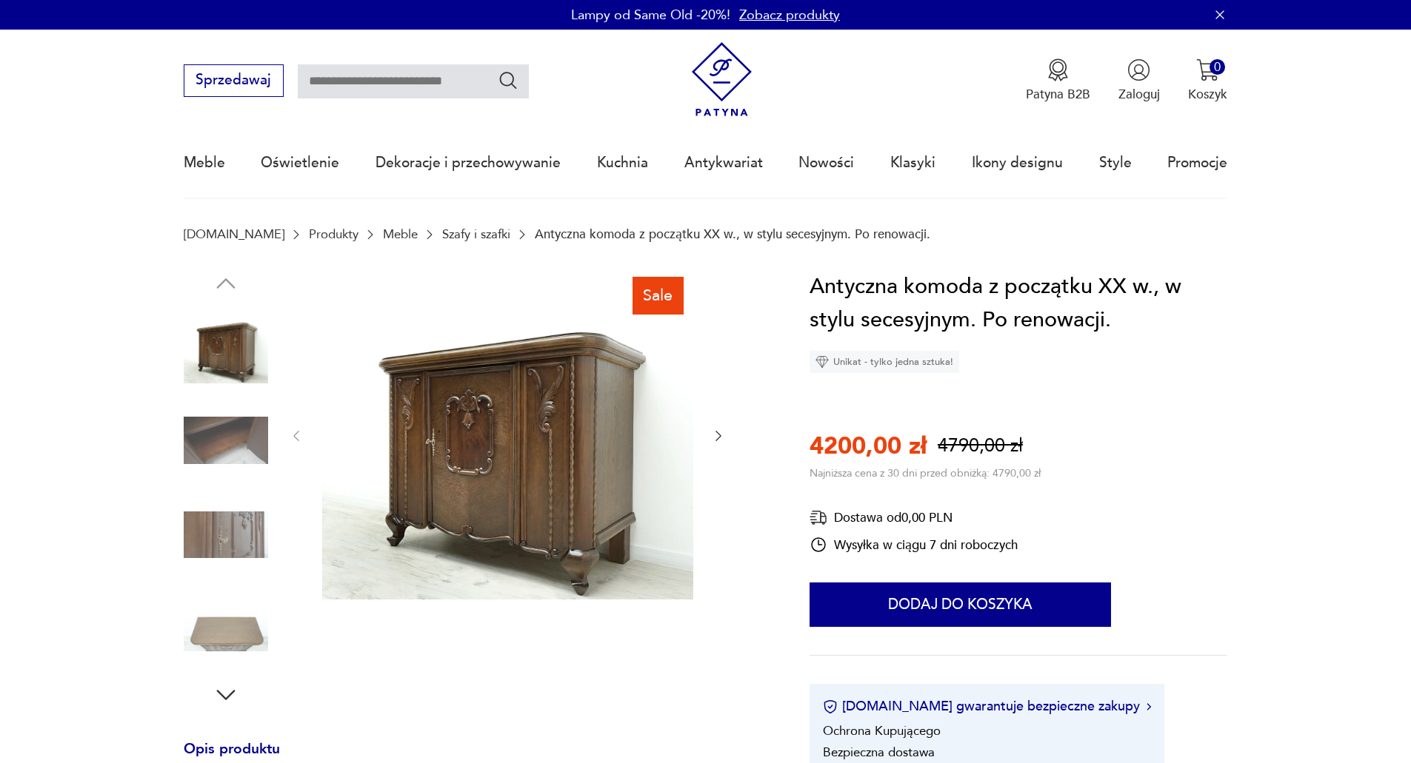 The image size is (1411, 763). Describe the element at coordinates (1057, 81) in the screenshot. I see `a: Ikona medaluPatyna B2B` at that location.